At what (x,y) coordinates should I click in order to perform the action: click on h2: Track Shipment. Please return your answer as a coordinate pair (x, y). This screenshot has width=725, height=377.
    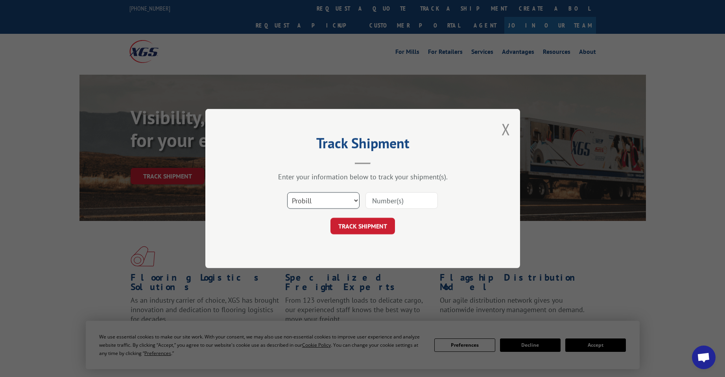
    Looking at the image, I should click on (363, 145).